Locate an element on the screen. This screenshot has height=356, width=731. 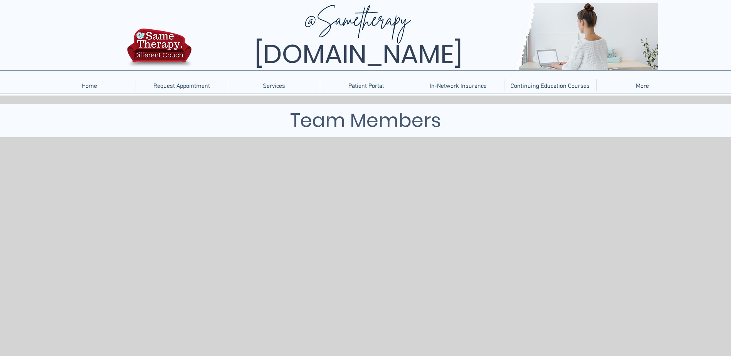
p: Patient Portal is located at coordinates (366, 85).